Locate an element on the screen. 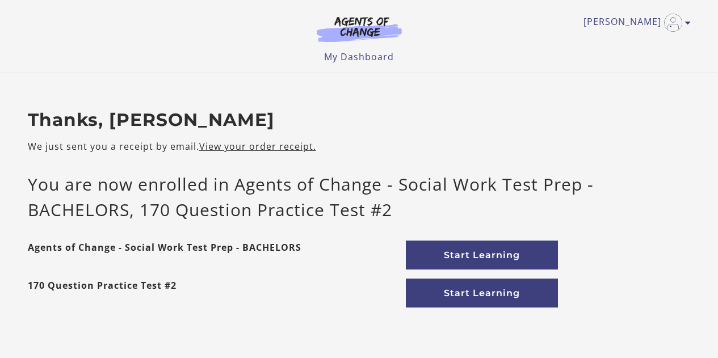 The height and width of the screenshot is (358, 718). p: We just sent you a receipt by email. is located at coordinates (359, 146).